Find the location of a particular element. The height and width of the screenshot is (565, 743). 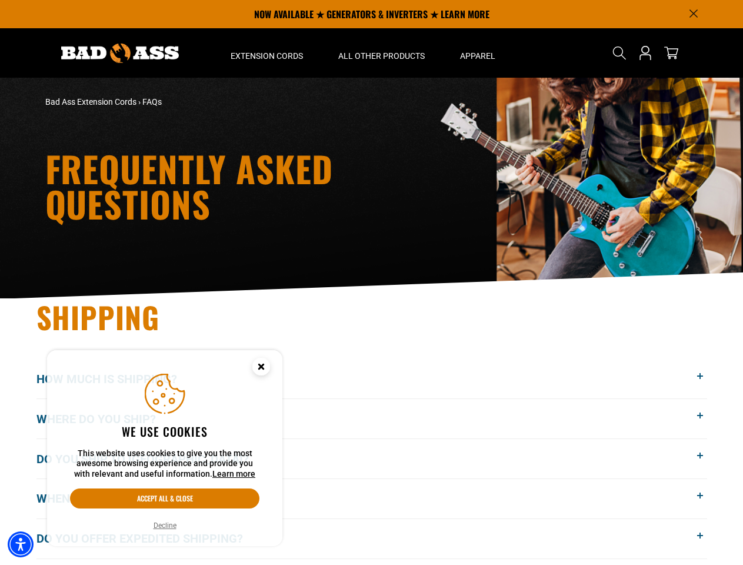

a: Bad Ass Extension Cords is located at coordinates (91, 102).